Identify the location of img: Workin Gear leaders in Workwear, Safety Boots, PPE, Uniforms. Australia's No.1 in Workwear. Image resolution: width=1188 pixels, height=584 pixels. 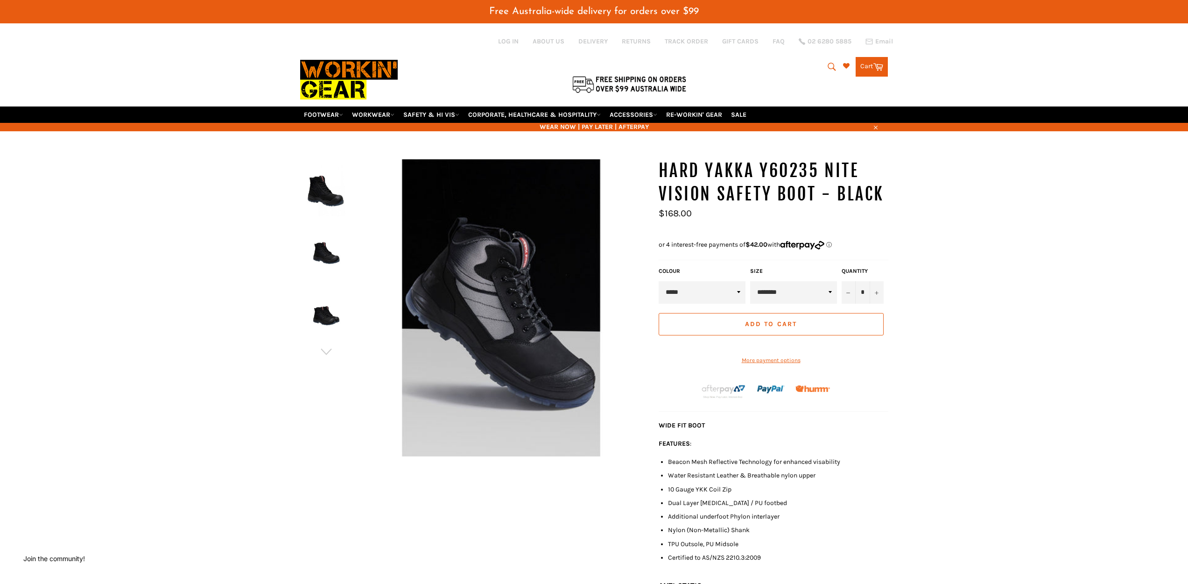
(349, 79).